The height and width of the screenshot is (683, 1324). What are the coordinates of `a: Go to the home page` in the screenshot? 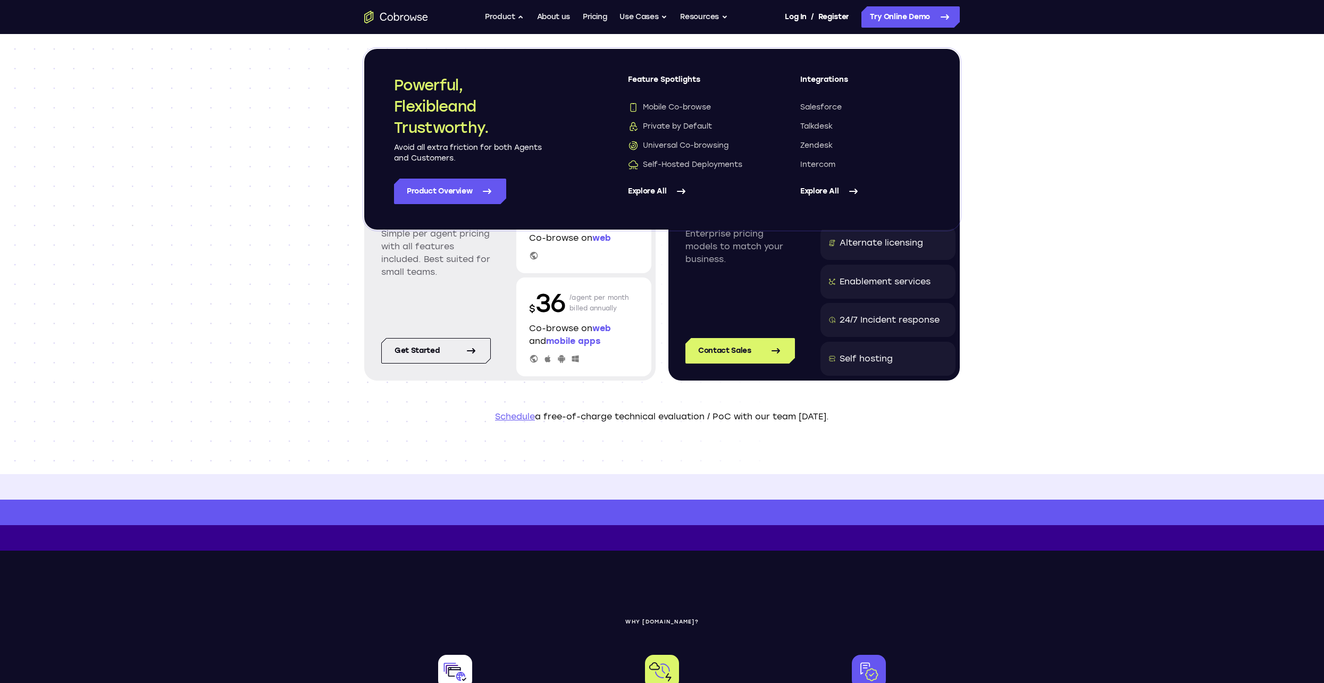 It's located at (396, 17).